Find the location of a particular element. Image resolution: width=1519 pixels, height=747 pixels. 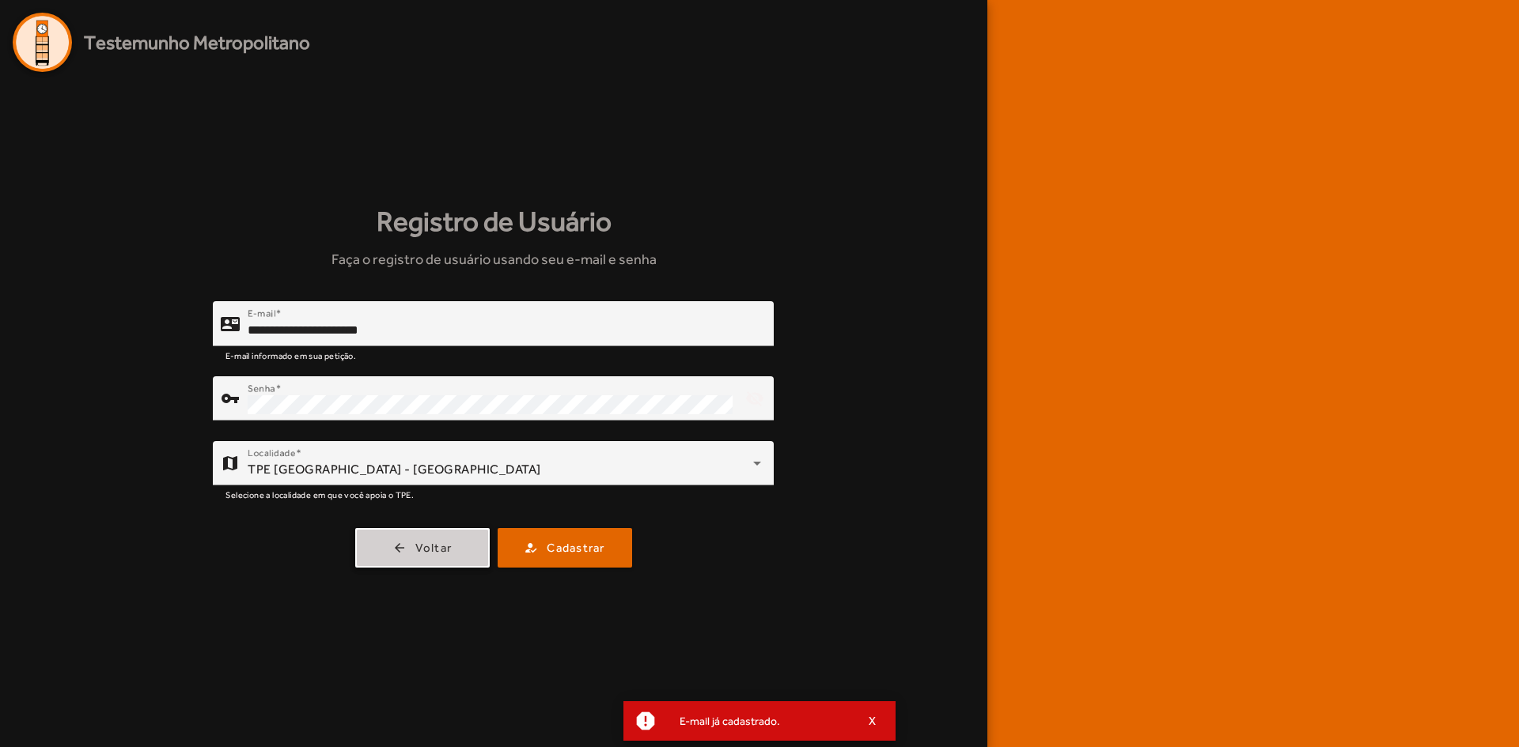

strong: Registro de Usuário is located at coordinates (494, 221).